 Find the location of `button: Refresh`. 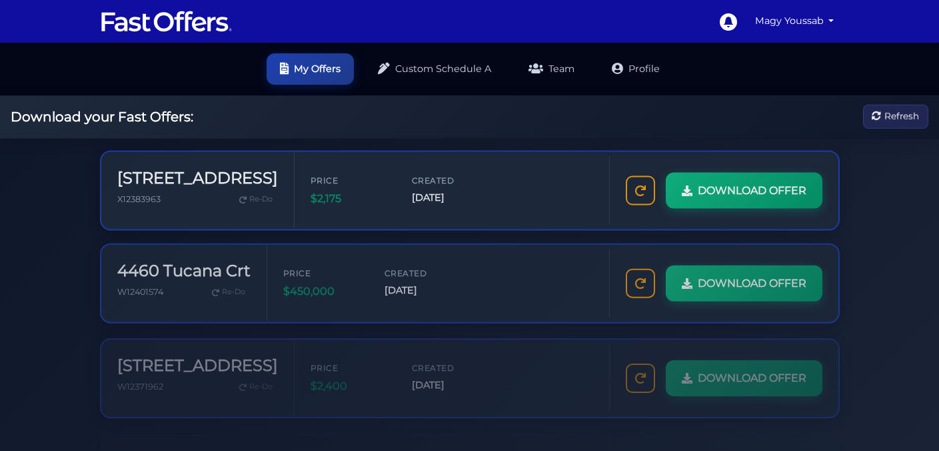

button: Refresh is located at coordinates (896, 117).